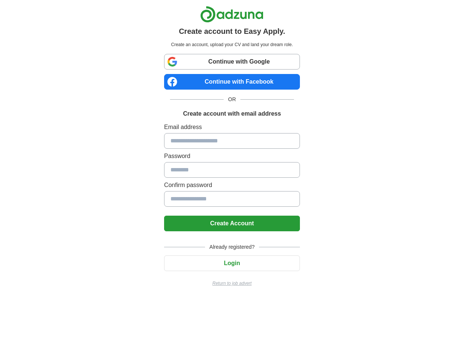 The width and height of the screenshot is (464, 351). I want to click on label: Email address, so click(232, 127).